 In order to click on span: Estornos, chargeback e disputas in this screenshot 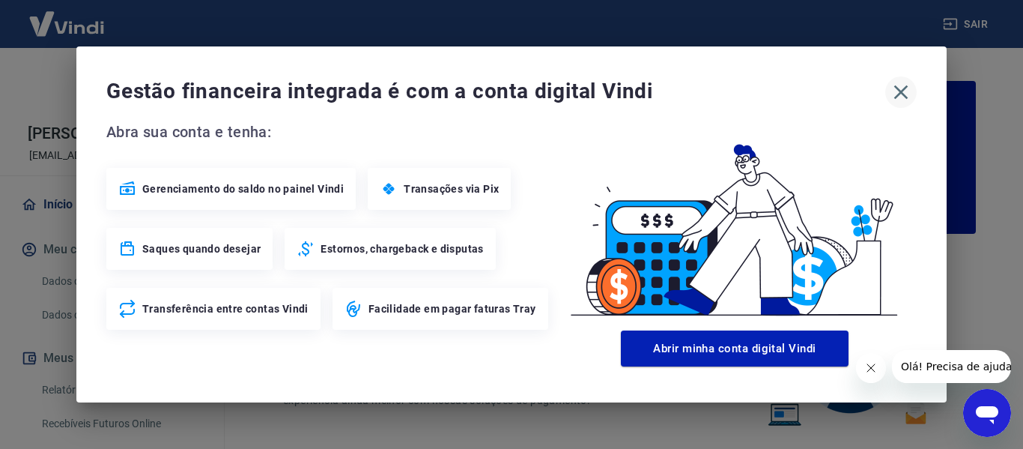, I will do `click(401, 249)`.